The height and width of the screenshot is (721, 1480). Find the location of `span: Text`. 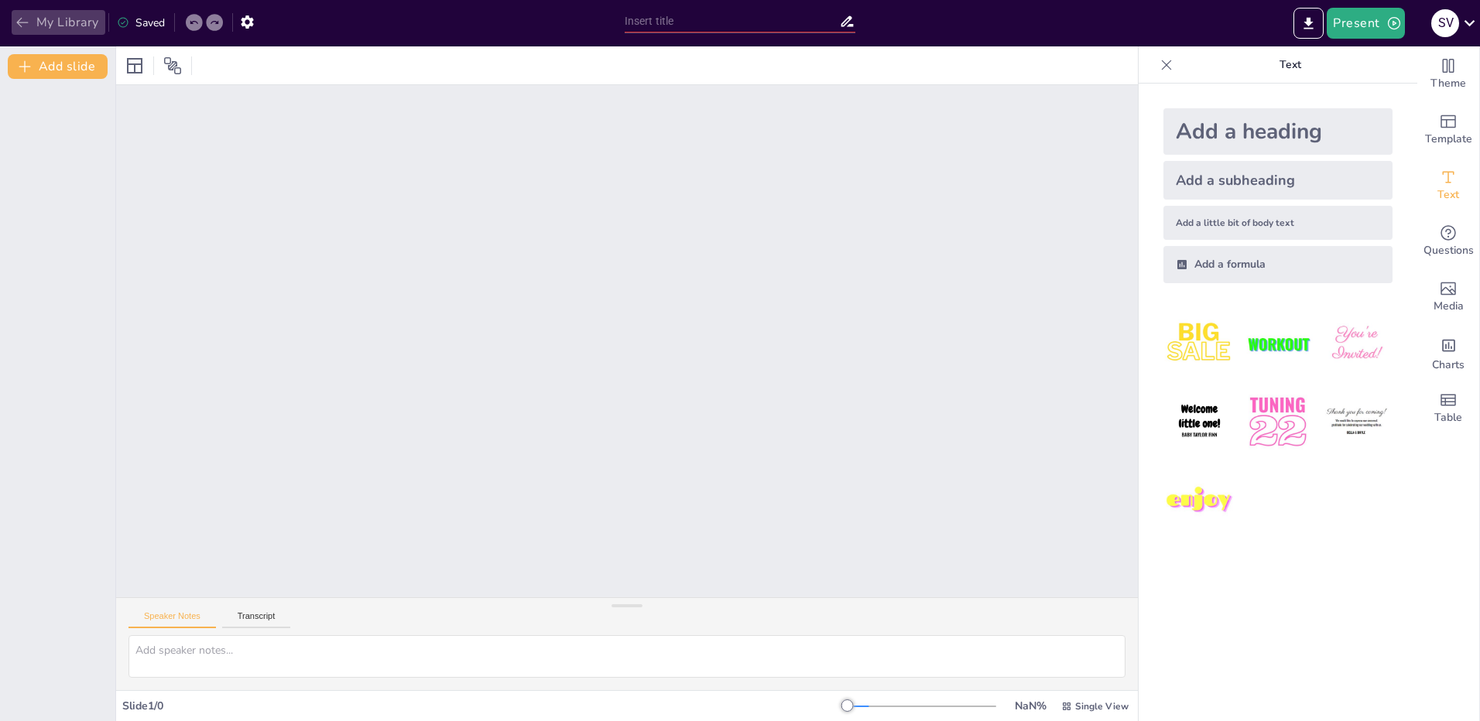

span: Text is located at coordinates (1448, 195).